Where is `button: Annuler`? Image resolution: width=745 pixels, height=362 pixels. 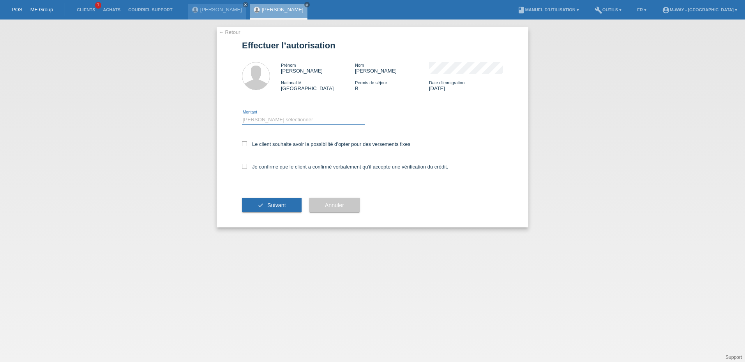
button: Annuler is located at coordinates (335, 205).